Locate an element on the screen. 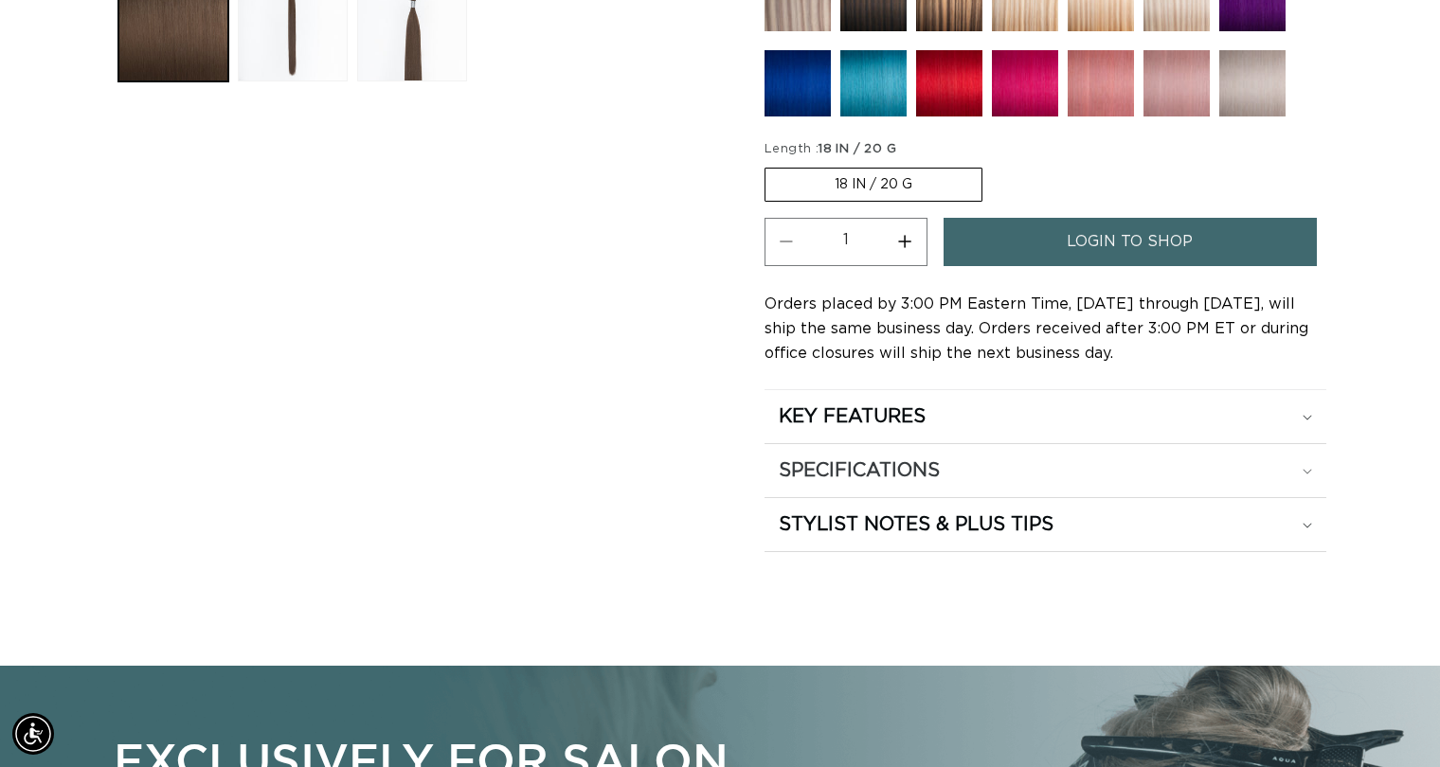  img: Pink - Cylinder is located at coordinates (1025, 83).